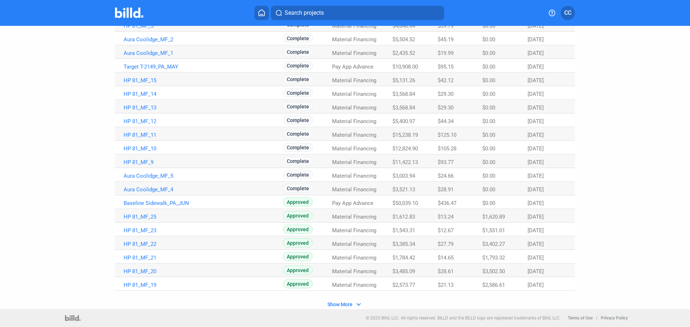 This screenshot has height=327, width=690. I want to click on a: Aura Coolidge_MF_2, so click(203, 40).